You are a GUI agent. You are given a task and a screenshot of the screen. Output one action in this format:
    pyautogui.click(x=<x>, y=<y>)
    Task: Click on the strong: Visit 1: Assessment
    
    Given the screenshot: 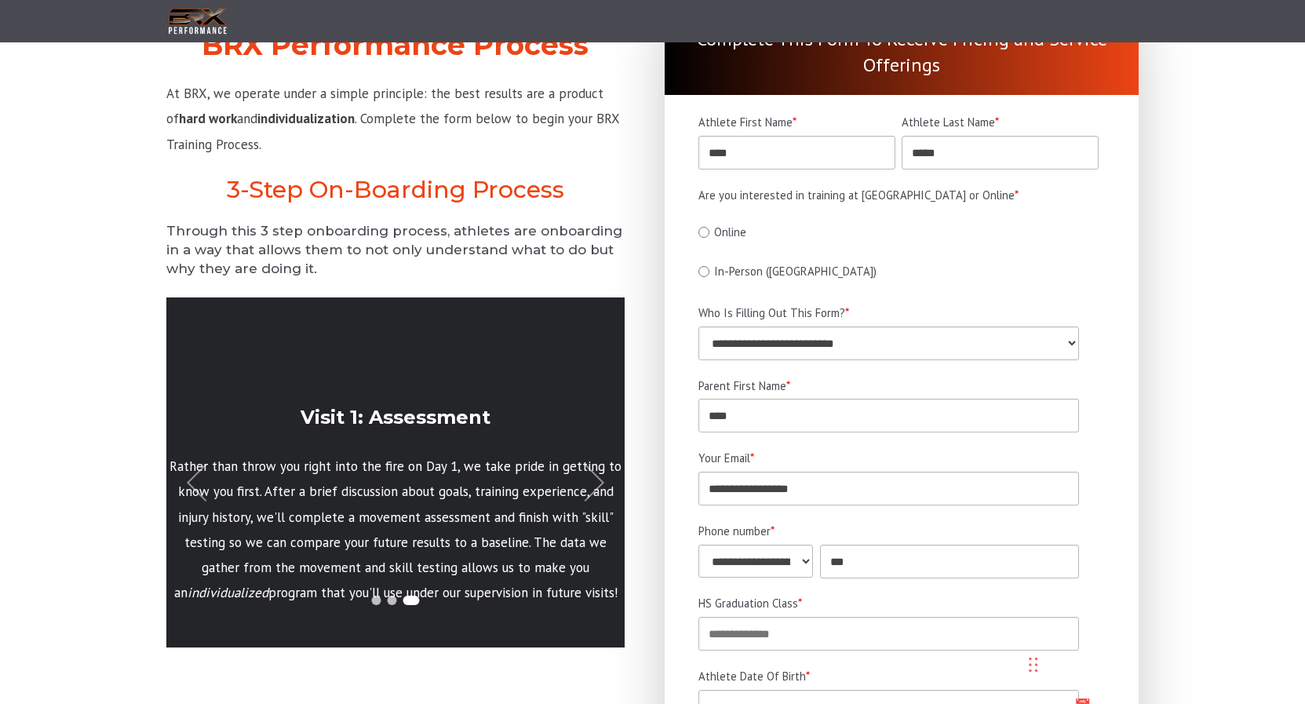 What is the action you would take?
    pyautogui.click(x=396, y=416)
    